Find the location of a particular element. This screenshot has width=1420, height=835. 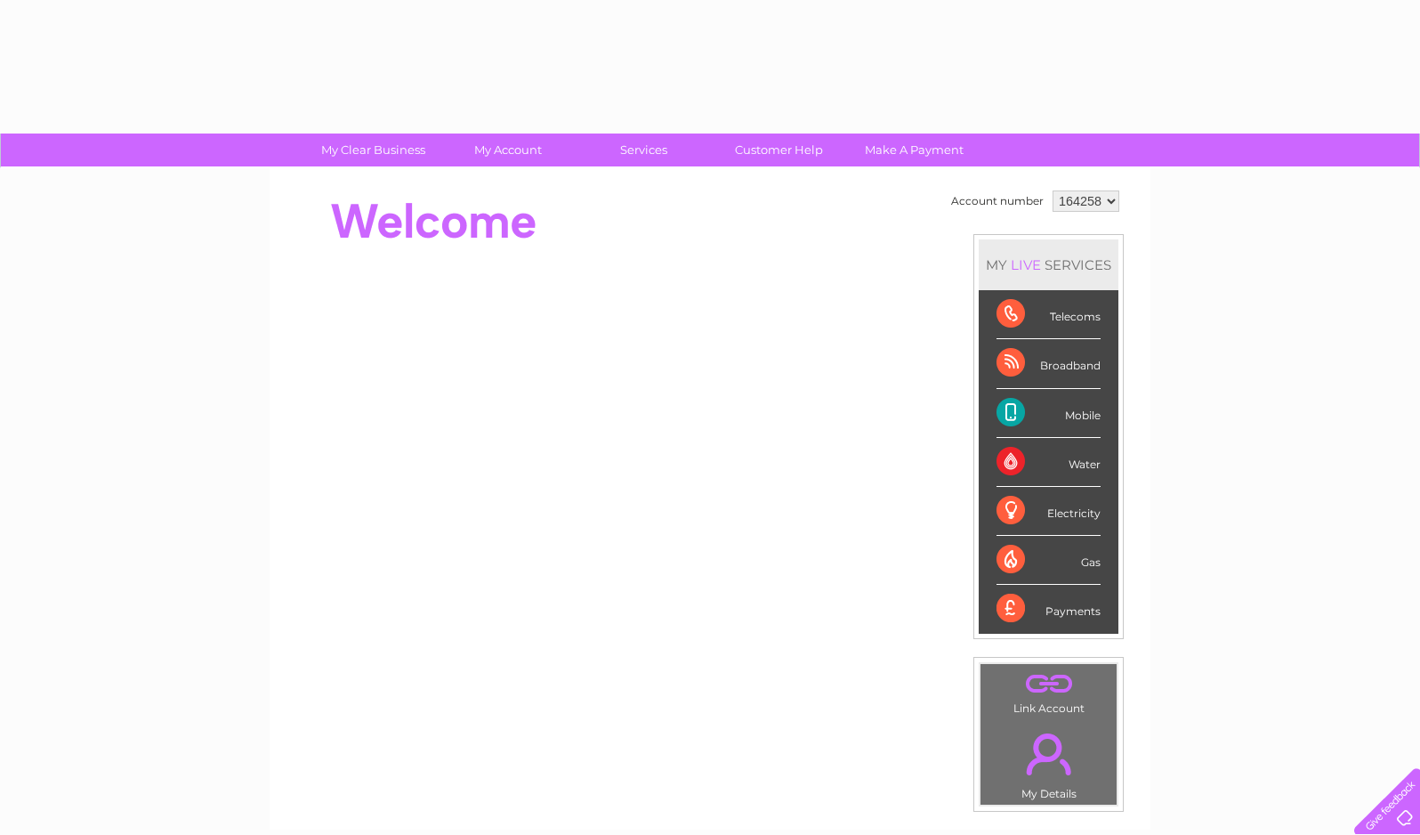

div: Water is located at coordinates (1048, 462).